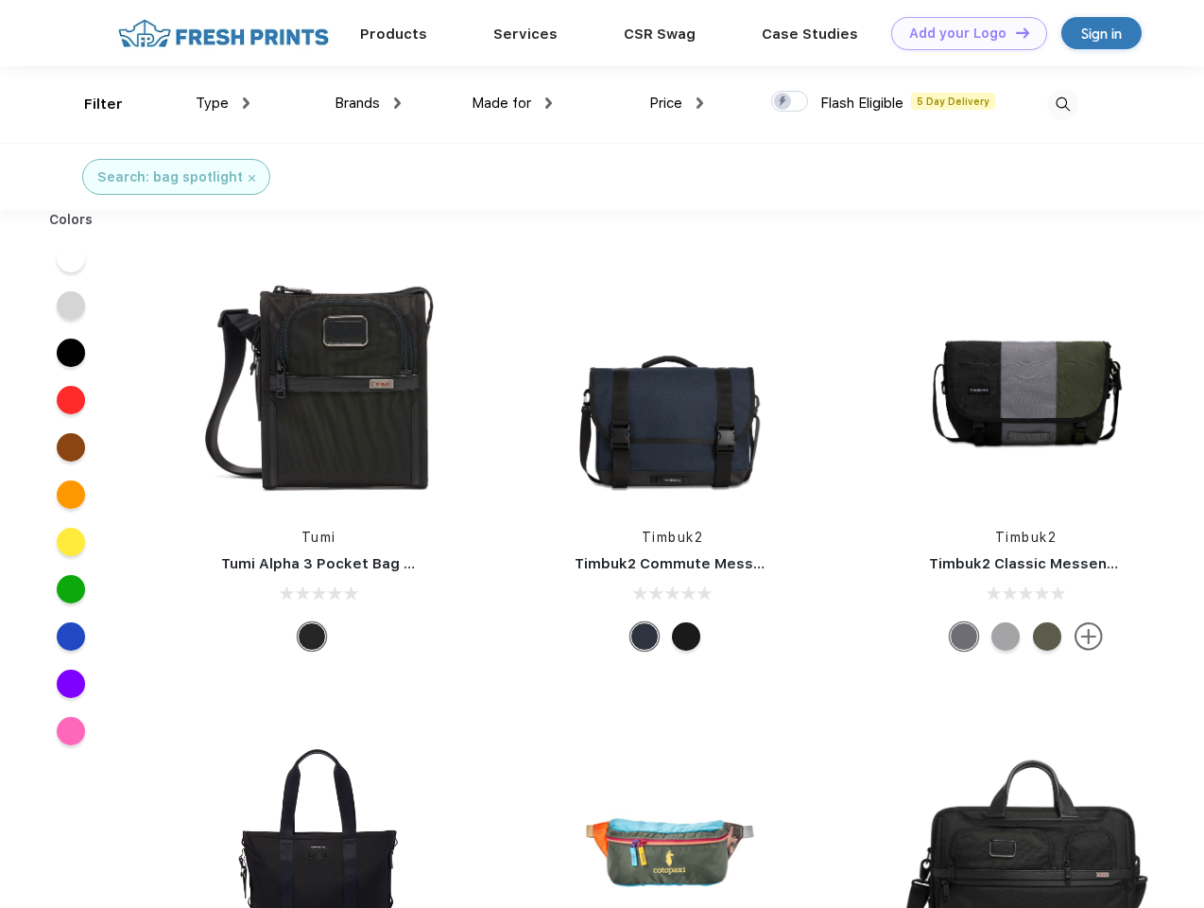 This screenshot has width=1204, height=908. I want to click on div: Eco Nautical, so click(645, 636).